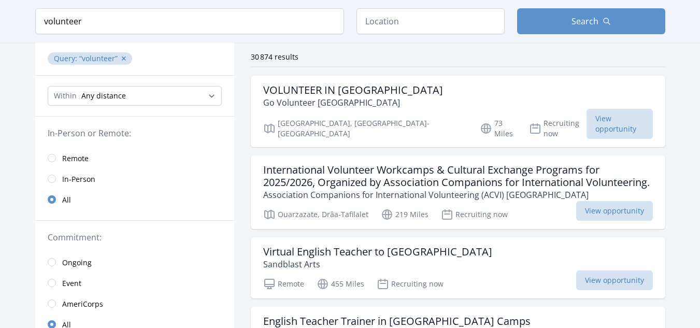 This screenshot has width=700, height=328. Describe the element at coordinates (315, 214) in the screenshot. I see `p: Ouarzazate, Drâa-Tafilalet` at that location.